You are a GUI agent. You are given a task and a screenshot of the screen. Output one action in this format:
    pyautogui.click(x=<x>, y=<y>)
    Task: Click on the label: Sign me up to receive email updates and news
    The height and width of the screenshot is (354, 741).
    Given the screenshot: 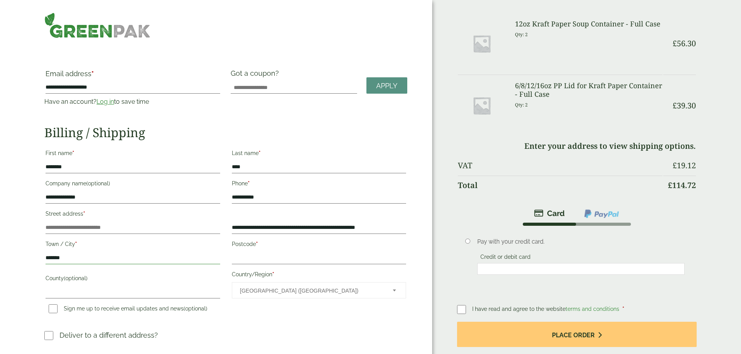 What is the action you would take?
    pyautogui.click(x=128, y=310)
    